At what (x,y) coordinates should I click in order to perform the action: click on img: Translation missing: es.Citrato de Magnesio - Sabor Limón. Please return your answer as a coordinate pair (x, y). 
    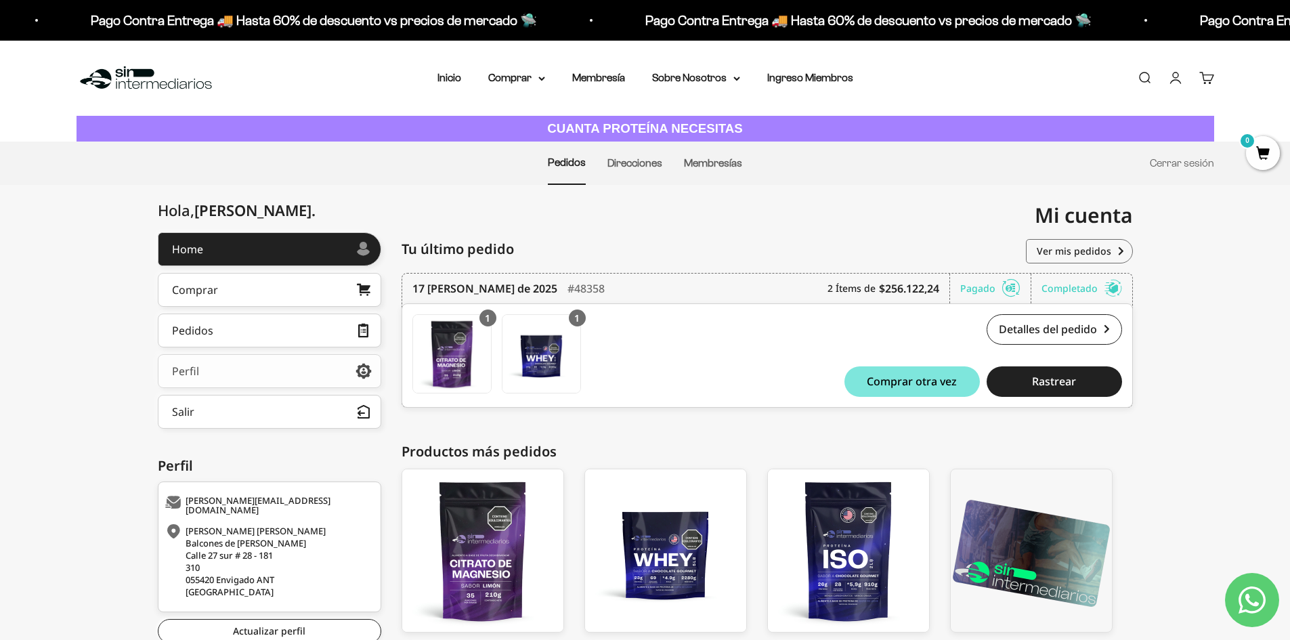
    Looking at the image, I should click on (452, 353).